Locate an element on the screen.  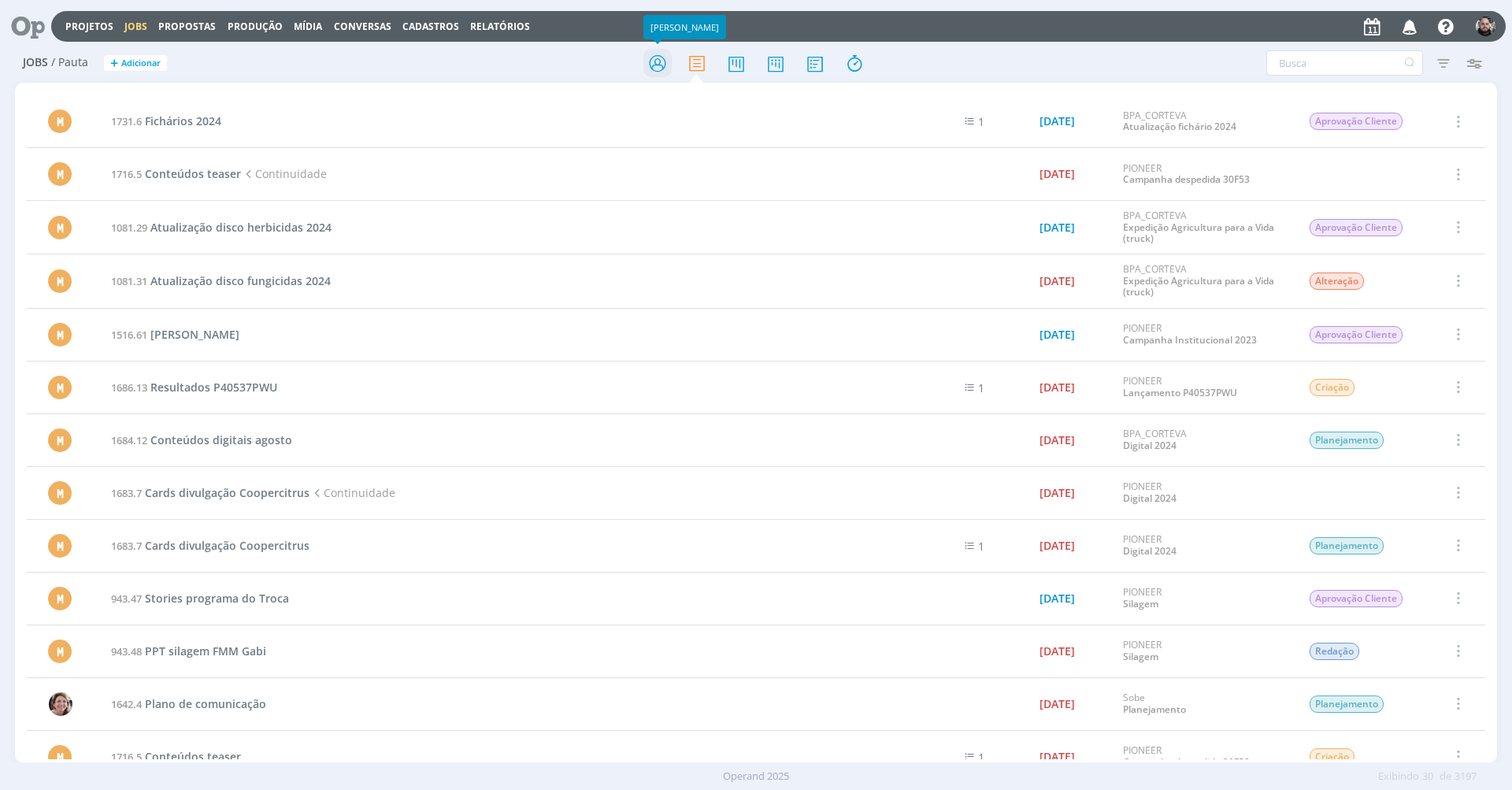
span: / Pauta is located at coordinates (69, 62).